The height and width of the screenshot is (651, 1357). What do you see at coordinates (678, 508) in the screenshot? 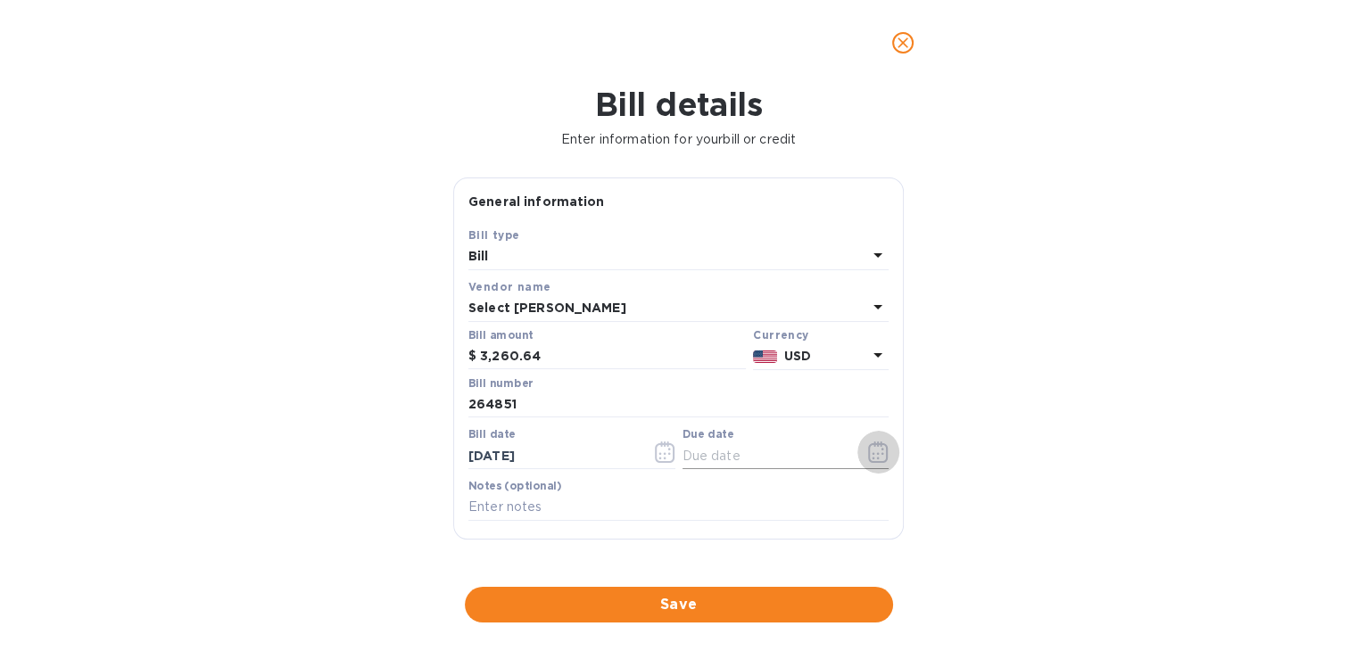
I see `input: Enter notes` at bounding box center [678, 508].